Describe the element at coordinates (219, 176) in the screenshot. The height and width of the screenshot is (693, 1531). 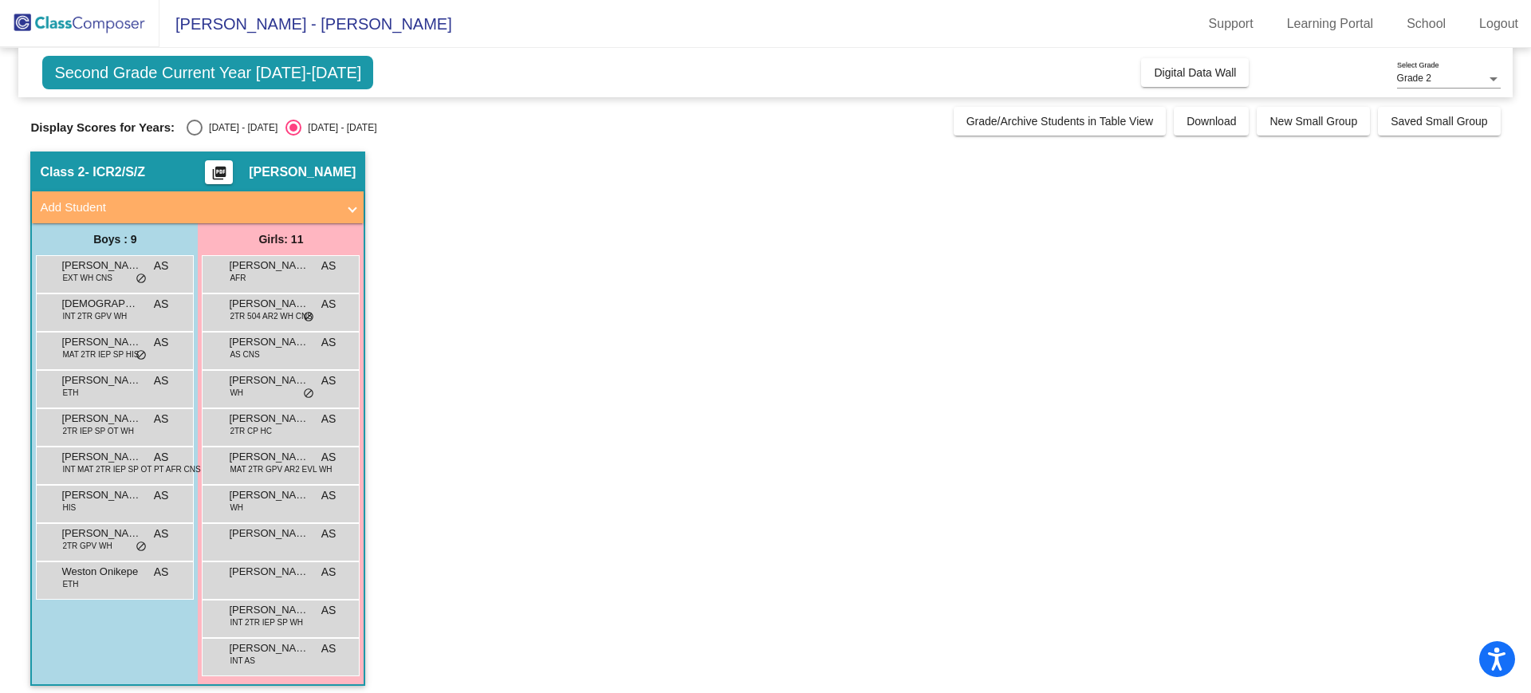
I see `mat-icon: picture_as_pdf` at that location.